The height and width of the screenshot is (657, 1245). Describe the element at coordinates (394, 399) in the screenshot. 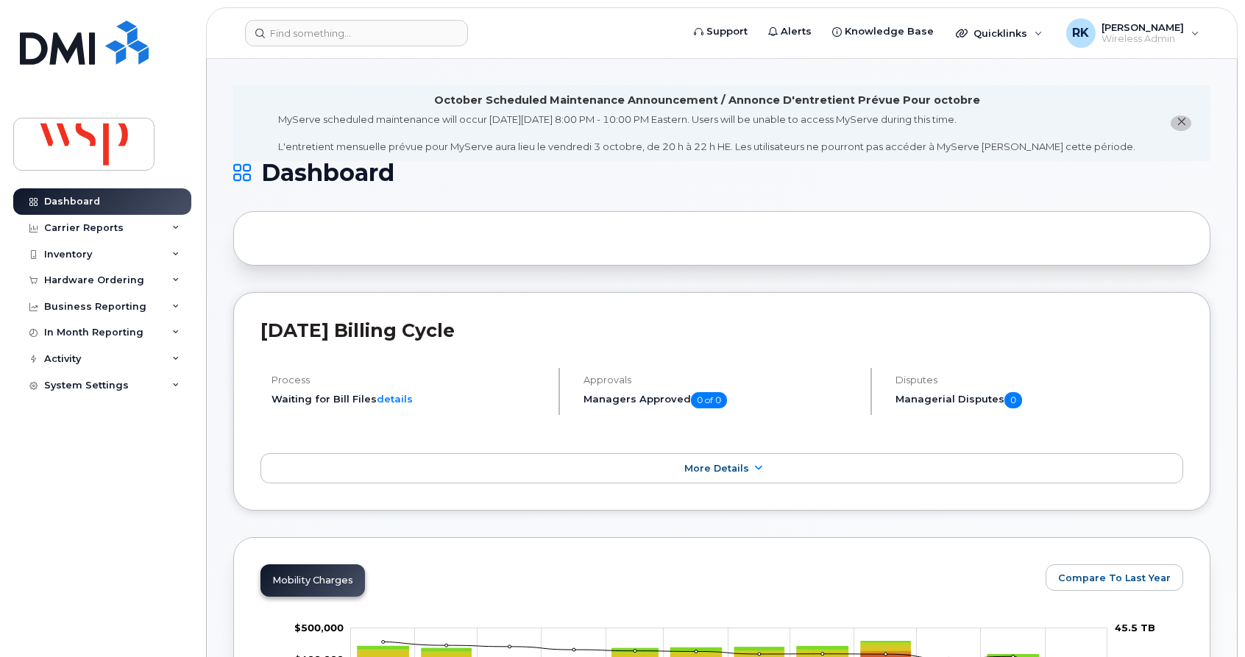

I see `a: details` at that location.